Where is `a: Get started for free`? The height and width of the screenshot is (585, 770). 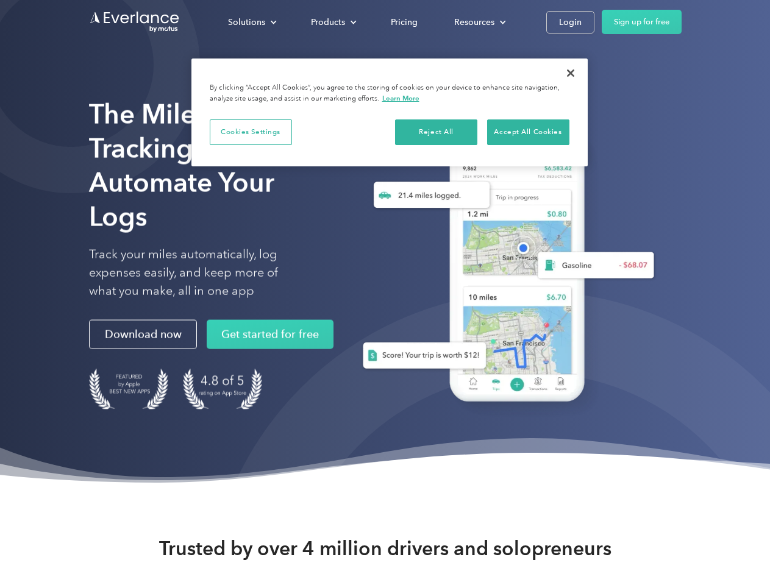 a: Get started for free is located at coordinates (270, 335).